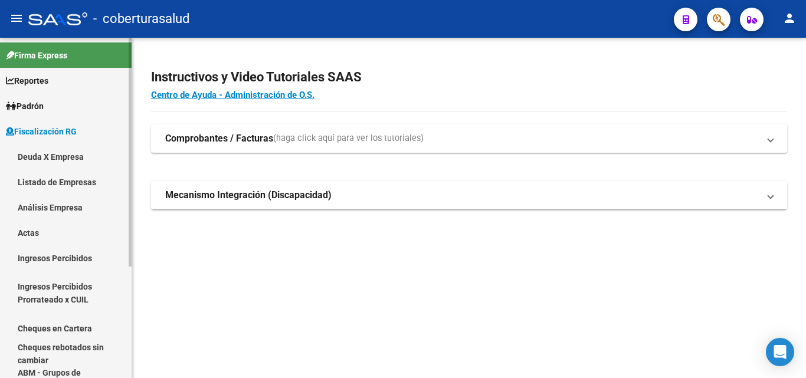  What do you see at coordinates (41, 132) in the screenshot?
I see `span: Fiscalización RG` at bounding box center [41, 132].